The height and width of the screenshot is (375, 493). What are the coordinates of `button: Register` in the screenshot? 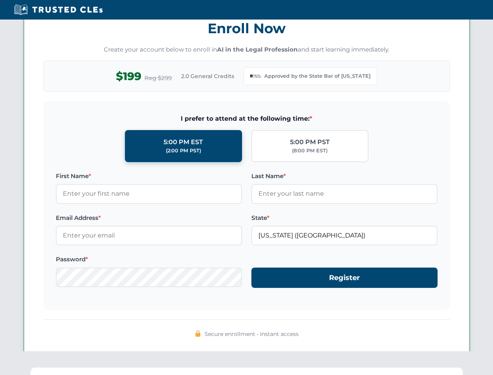 It's located at (344, 278).